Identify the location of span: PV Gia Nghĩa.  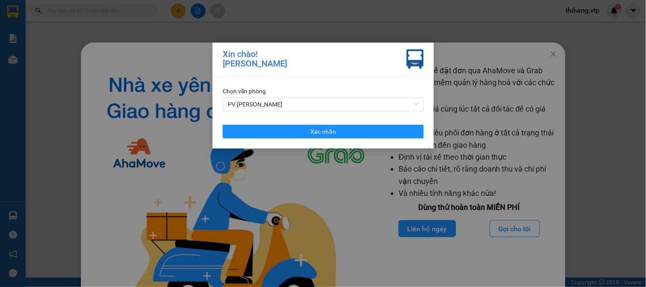
(323, 104).